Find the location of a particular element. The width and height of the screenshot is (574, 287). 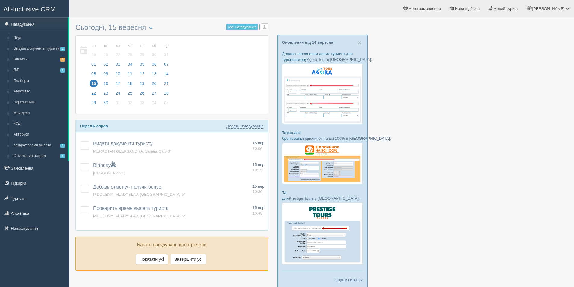

a: Автобуси is located at coordinates (39, 135).